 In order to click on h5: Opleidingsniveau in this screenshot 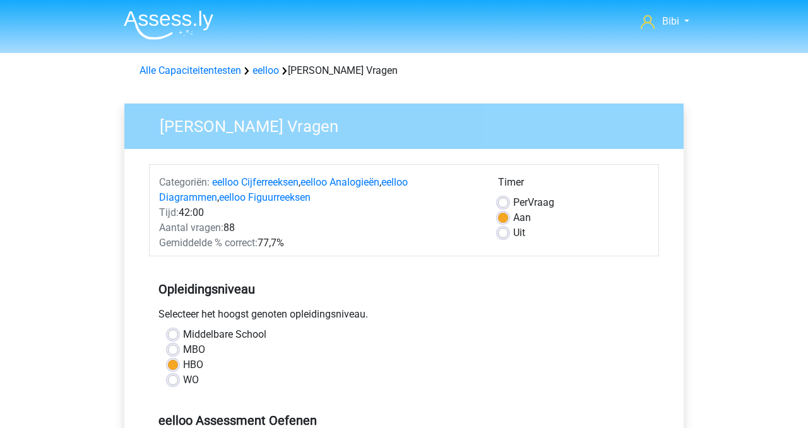, I will do `click(404, 289)`.